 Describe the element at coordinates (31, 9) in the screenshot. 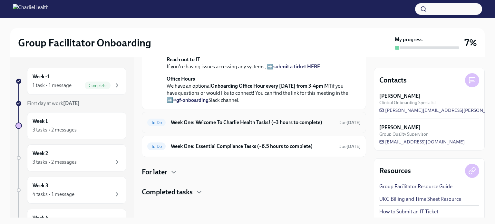

I see `img: CharlieHealth` at that location.